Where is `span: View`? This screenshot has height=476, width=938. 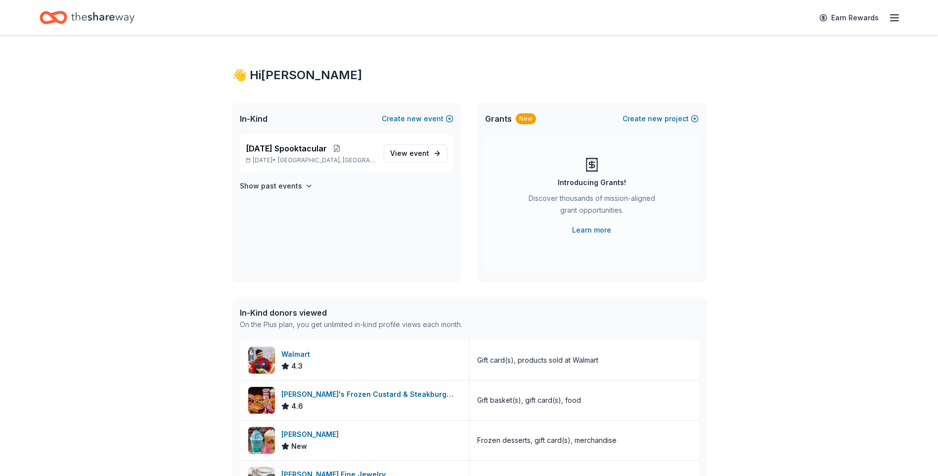
span: View is located at coordinates (409, 153).